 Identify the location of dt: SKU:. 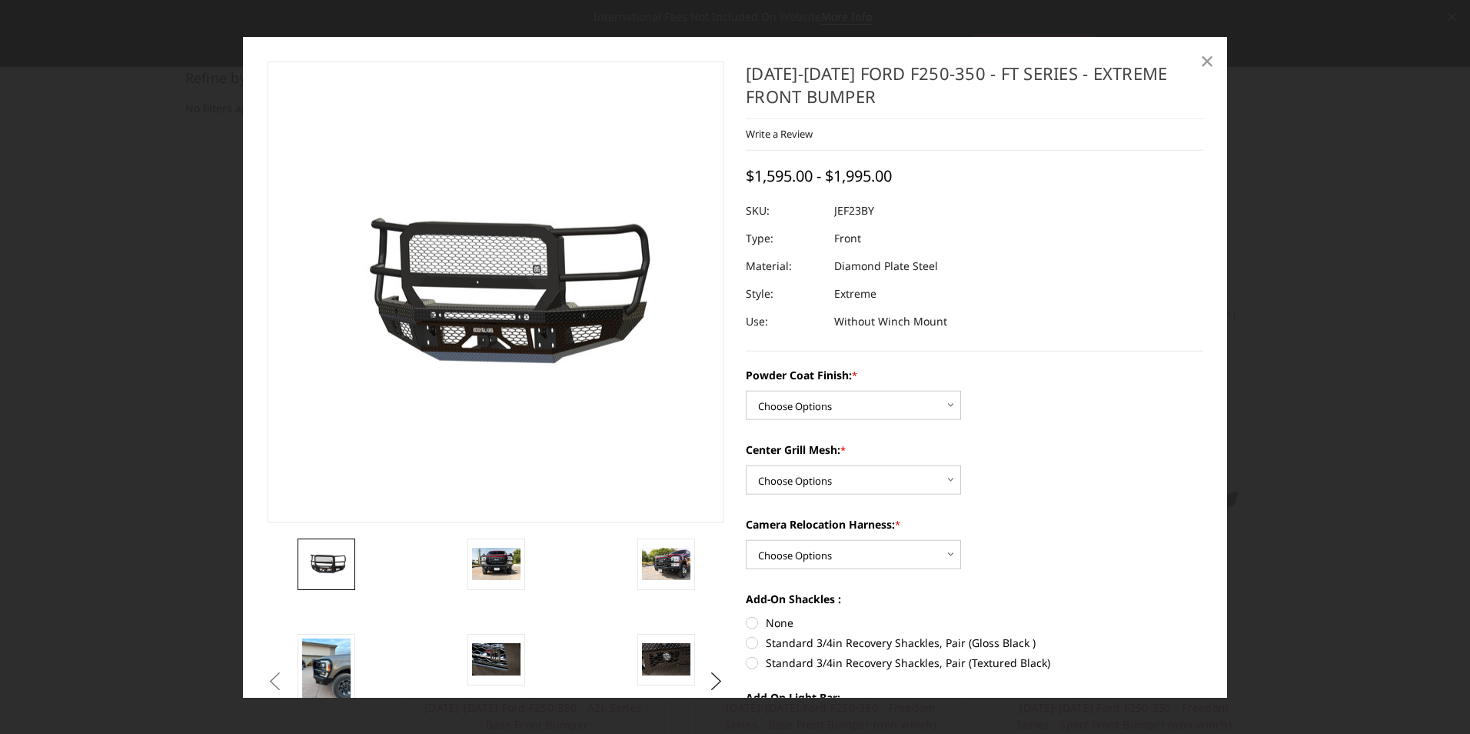
(784, 211).